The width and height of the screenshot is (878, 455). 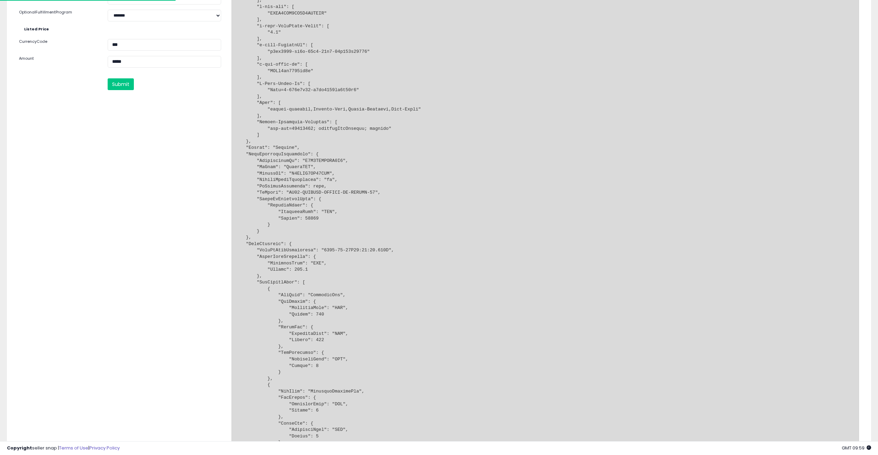 What do you see at coordinates (73, 447) in the screenshot?
I see `a: Terms of Use` at bounding box center [73, 447].